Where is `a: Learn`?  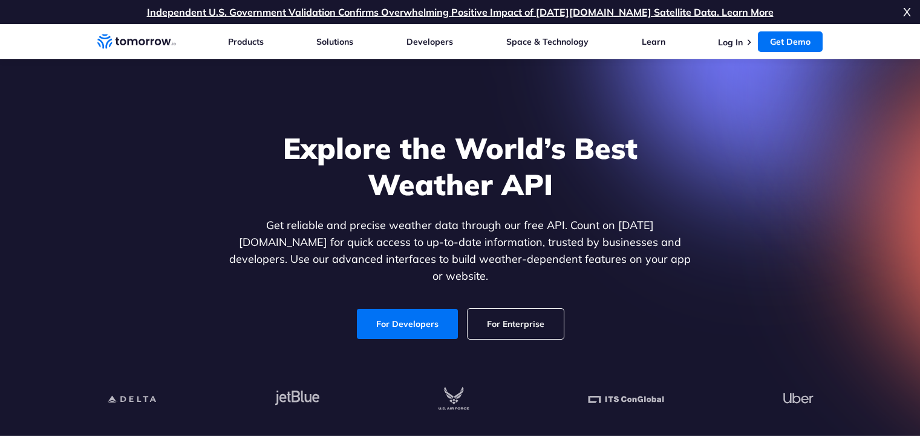
a: Learn is located at coordinates (653, 42).